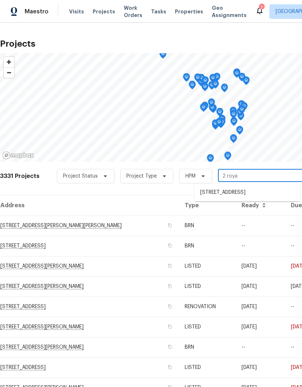  What do you see at coordinates (259, 176) in the screenshot?
I see `input: Search projects` at bounding box center [259, 176].